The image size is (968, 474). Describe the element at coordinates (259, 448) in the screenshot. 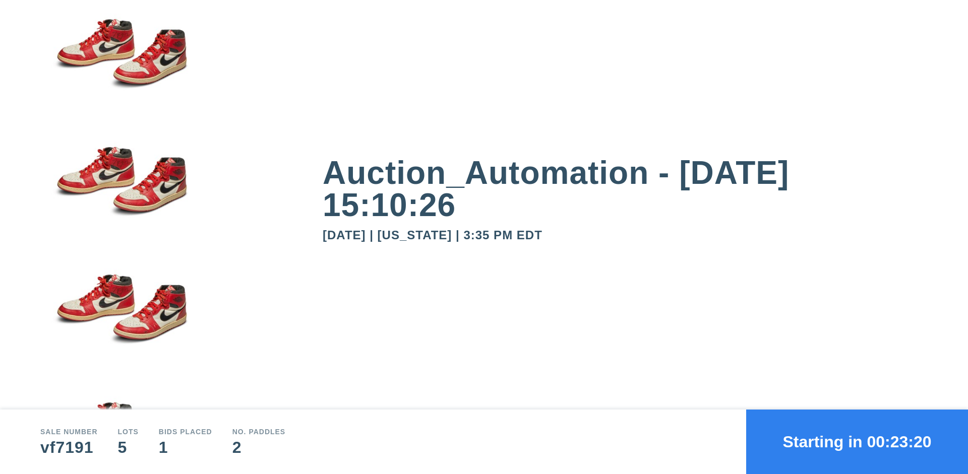

I see `div: 2` at that location.